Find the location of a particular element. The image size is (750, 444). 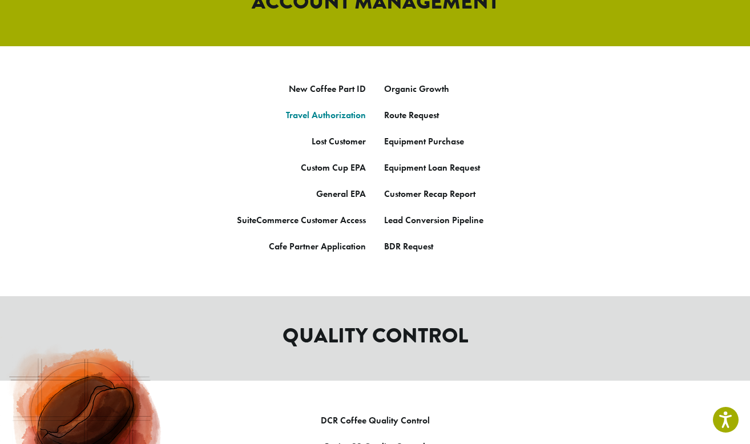

a: Custom Cup EPA is located at coordinates (333, 167).